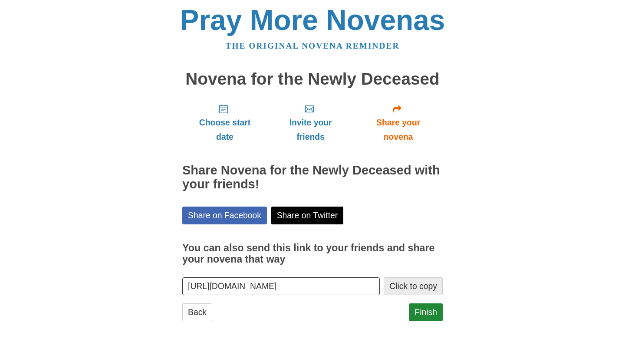 The image size is (625, 342). Describe the element at coordinates (225, 122) in the screenshot. I see `a: Choose start date` at that location.